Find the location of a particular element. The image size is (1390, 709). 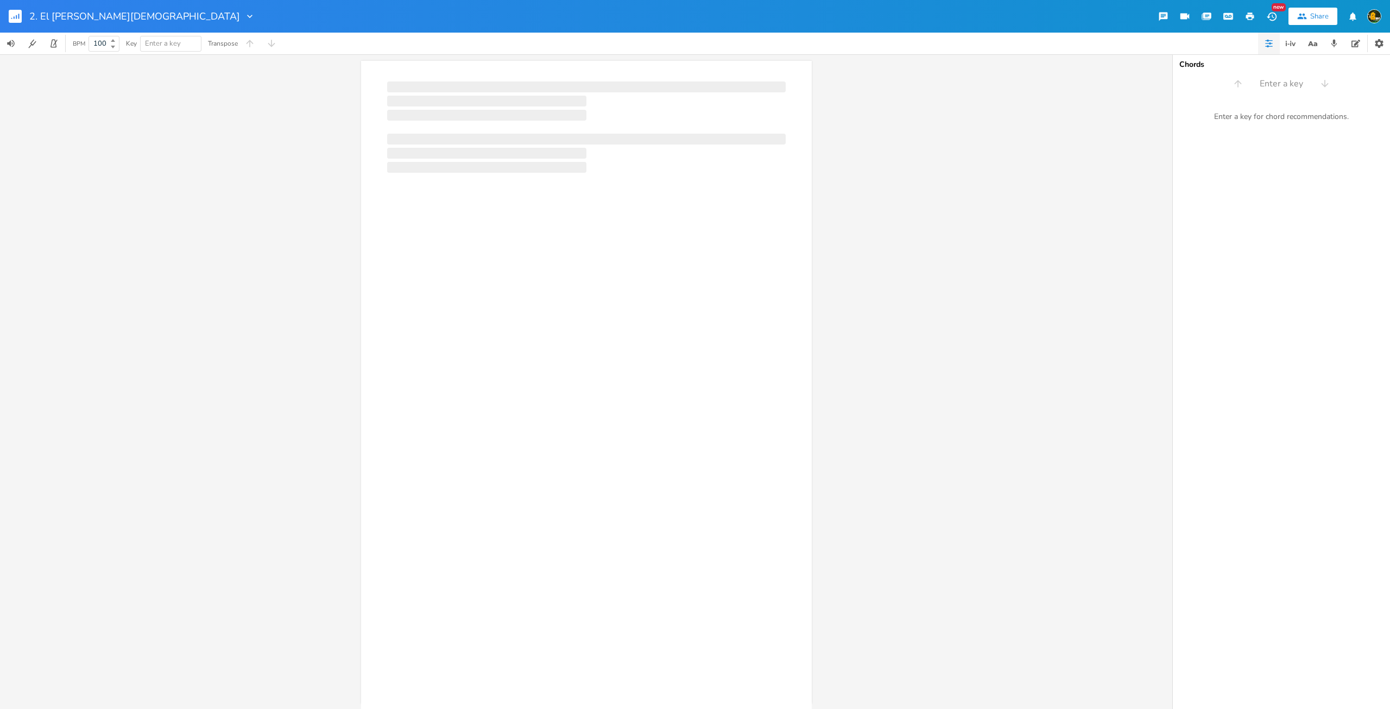

button: Share is located at coordinates (1313, 16).